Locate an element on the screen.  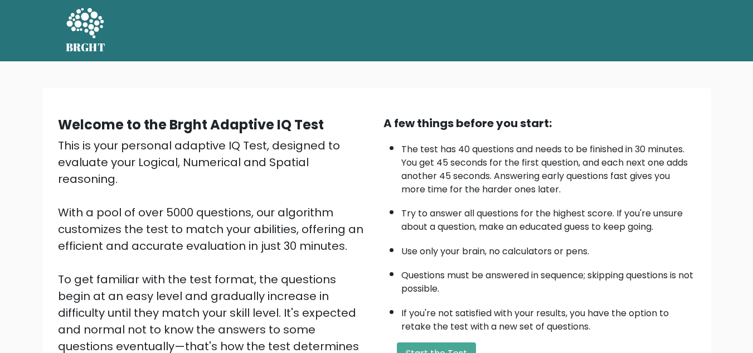
a: BRGHT is located at coordinates (86, 31).